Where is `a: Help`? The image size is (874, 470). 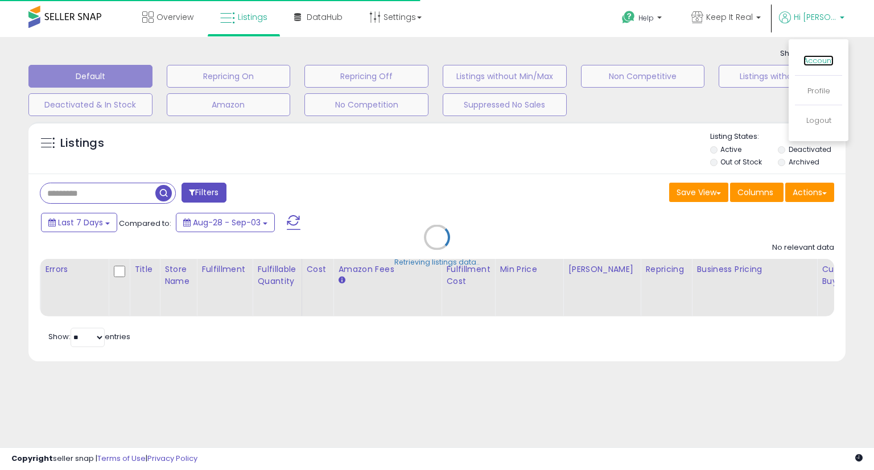 a: Help is located at coordinates (643, 19).